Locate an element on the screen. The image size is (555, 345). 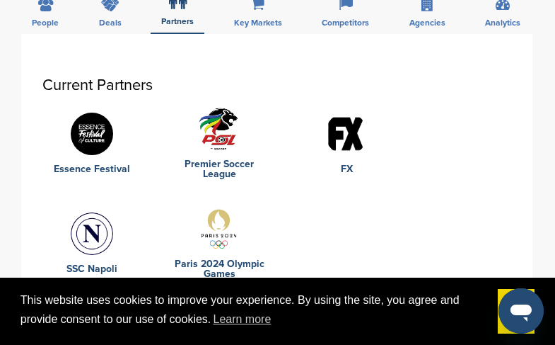
img: Data?1415810893 is located at coordinates (347, 134).